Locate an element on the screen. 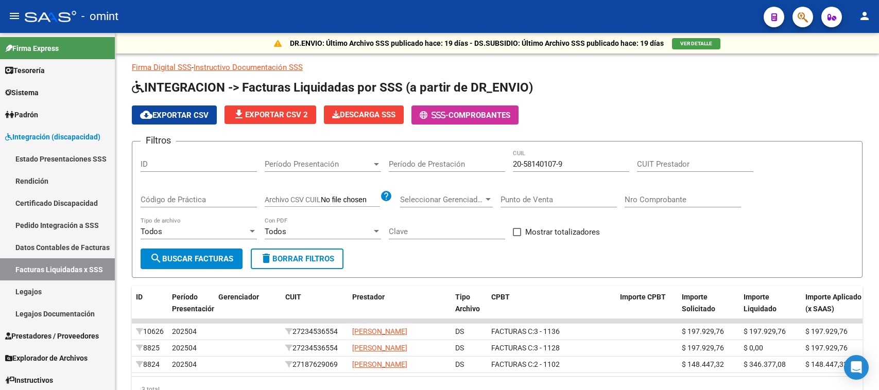 Image resolution: width=879 pixels, height=390 pixels. div: 2 - 1102 is located at coordinates (552, 365).